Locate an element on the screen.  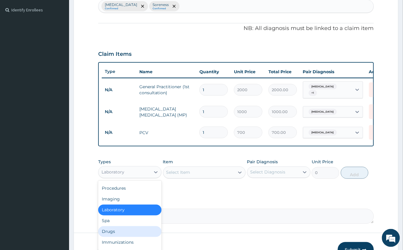
span: + 1 is located at coordinates (313, 93).